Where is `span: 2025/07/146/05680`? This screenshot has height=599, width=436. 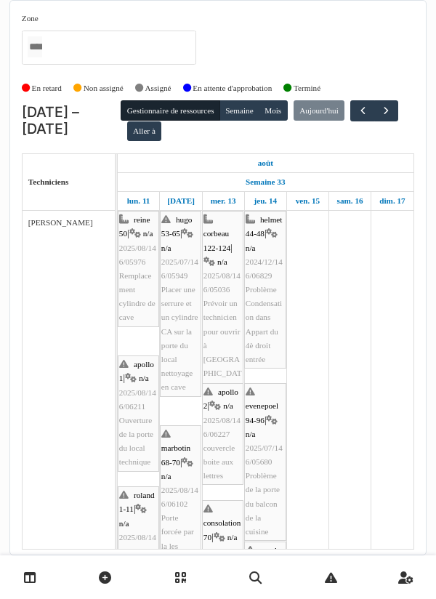 span: 2025/07/146/05680 is located at coordinates (264, 454).